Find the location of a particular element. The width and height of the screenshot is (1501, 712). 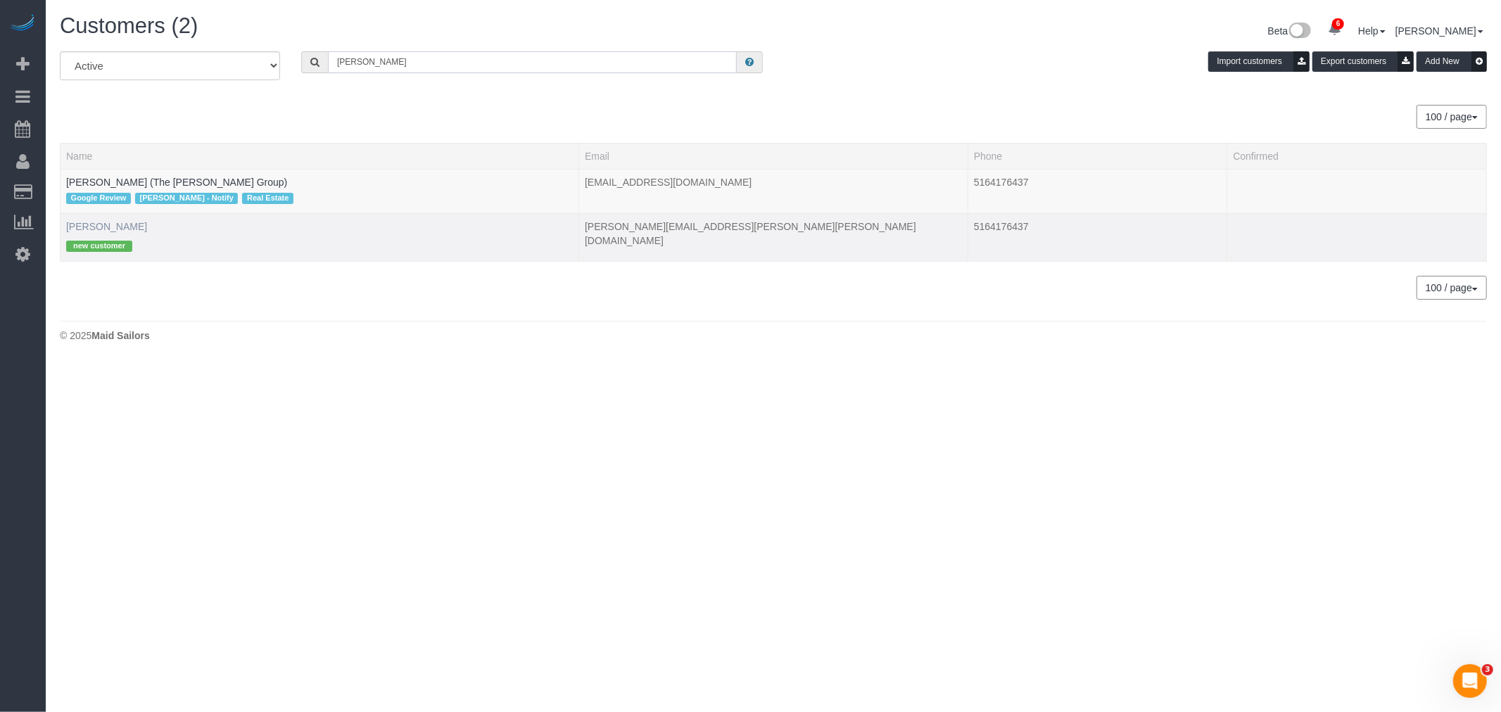

img: Automaid Logo is located at coordinates (23, 24).